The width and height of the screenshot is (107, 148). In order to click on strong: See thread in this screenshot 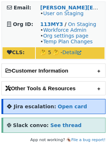, I will do `click(66, 125)`.